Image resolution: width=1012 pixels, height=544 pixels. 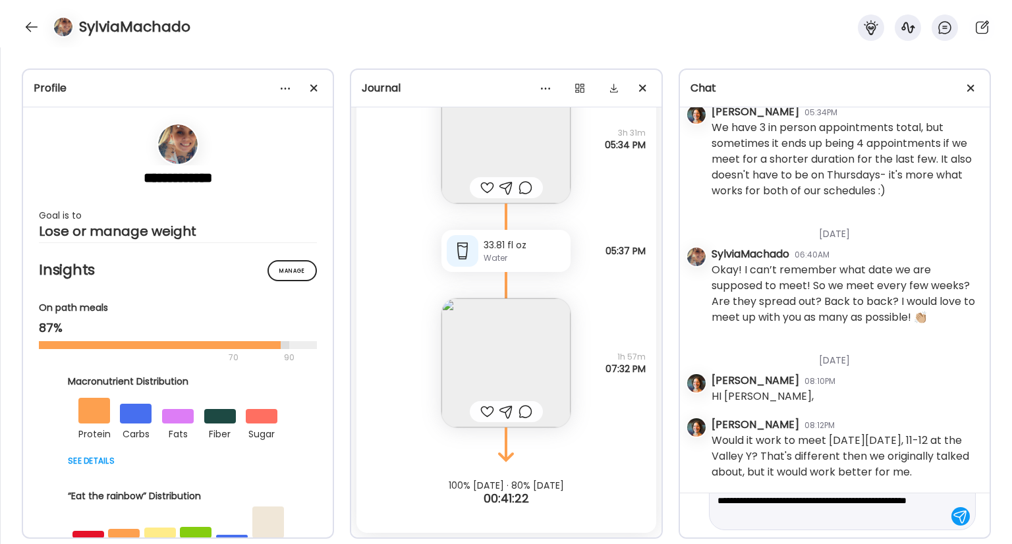 I want to click on div: Macronutrient Distribution, so click(x=178, y=381).